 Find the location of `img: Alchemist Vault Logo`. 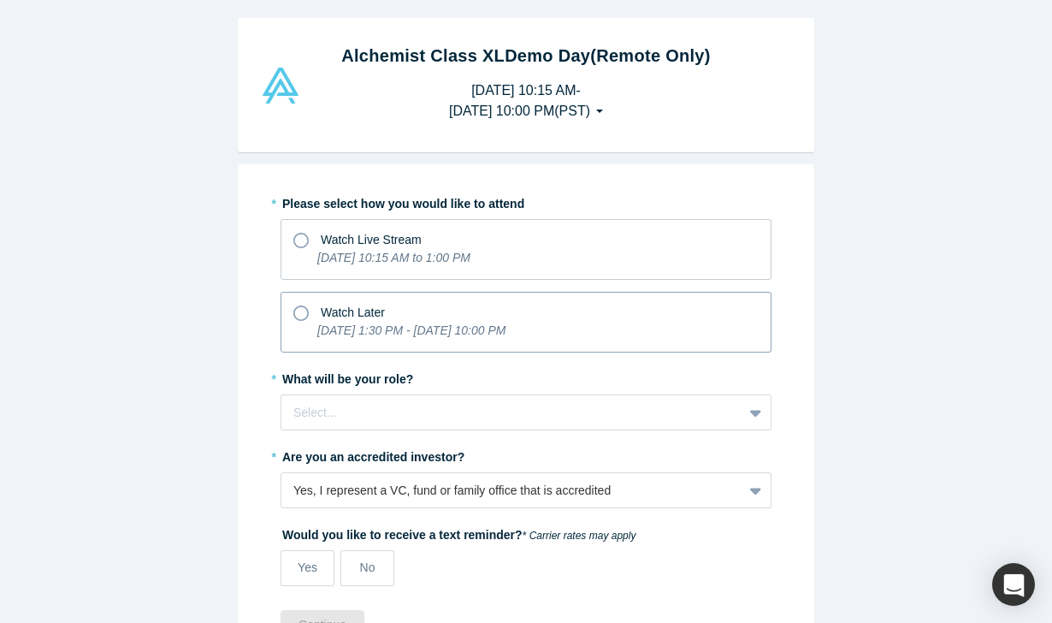

img: Alchemist Vault Logo is located at coordinates (281, 86).